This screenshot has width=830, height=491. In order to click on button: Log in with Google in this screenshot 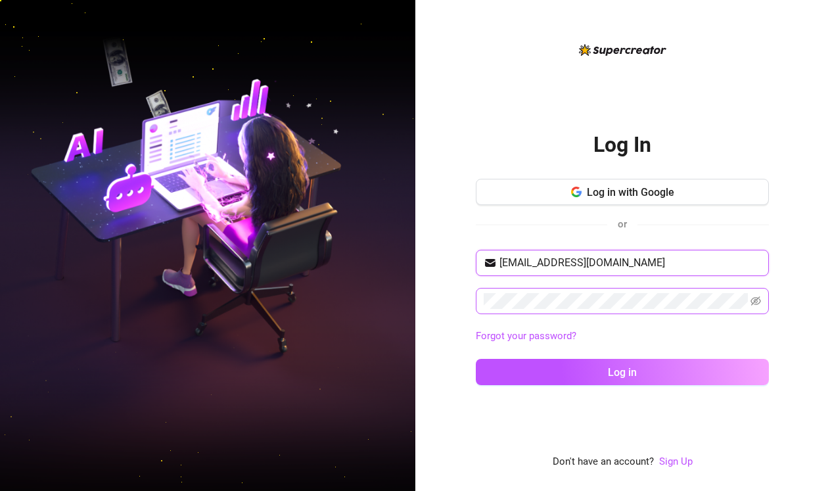, I will do `click(623, 192)`.